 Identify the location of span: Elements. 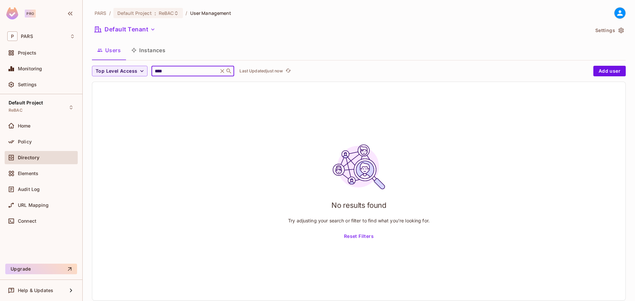
(28, 174).